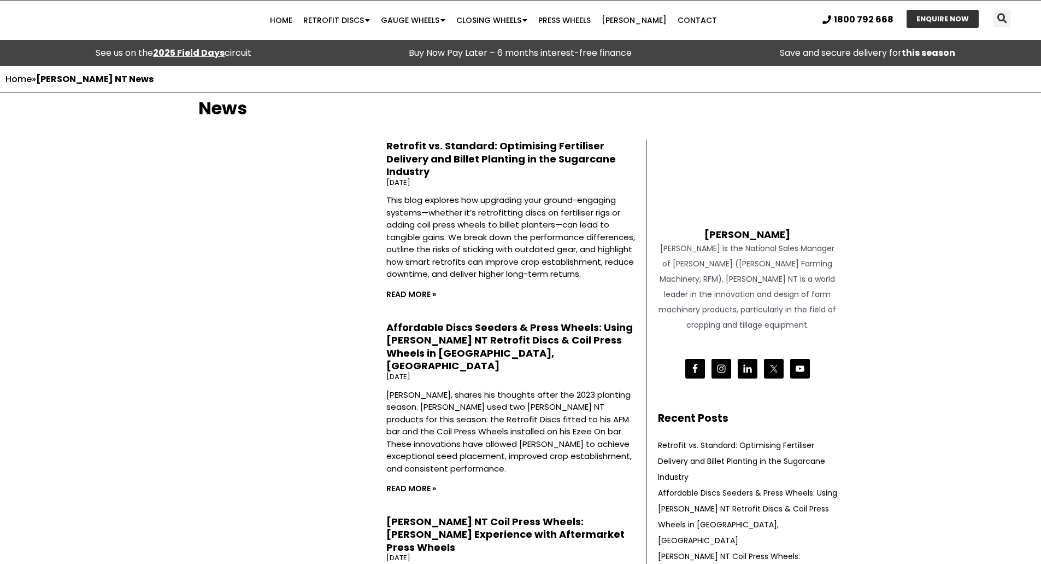  I want to click on img: Sugarcane Billet Planter ryan nt retrofit discs, so click(286, 199).